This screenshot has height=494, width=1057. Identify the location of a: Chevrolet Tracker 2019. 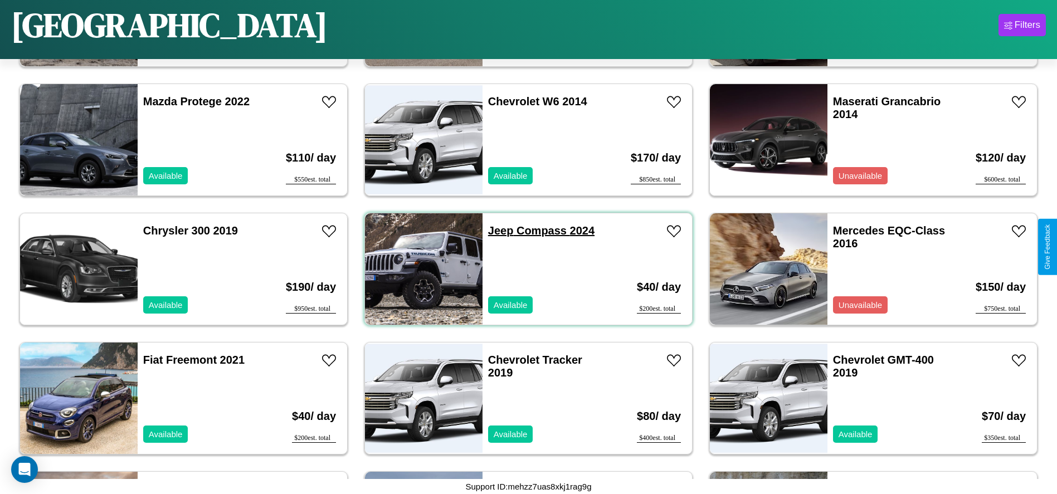
(535, 366).